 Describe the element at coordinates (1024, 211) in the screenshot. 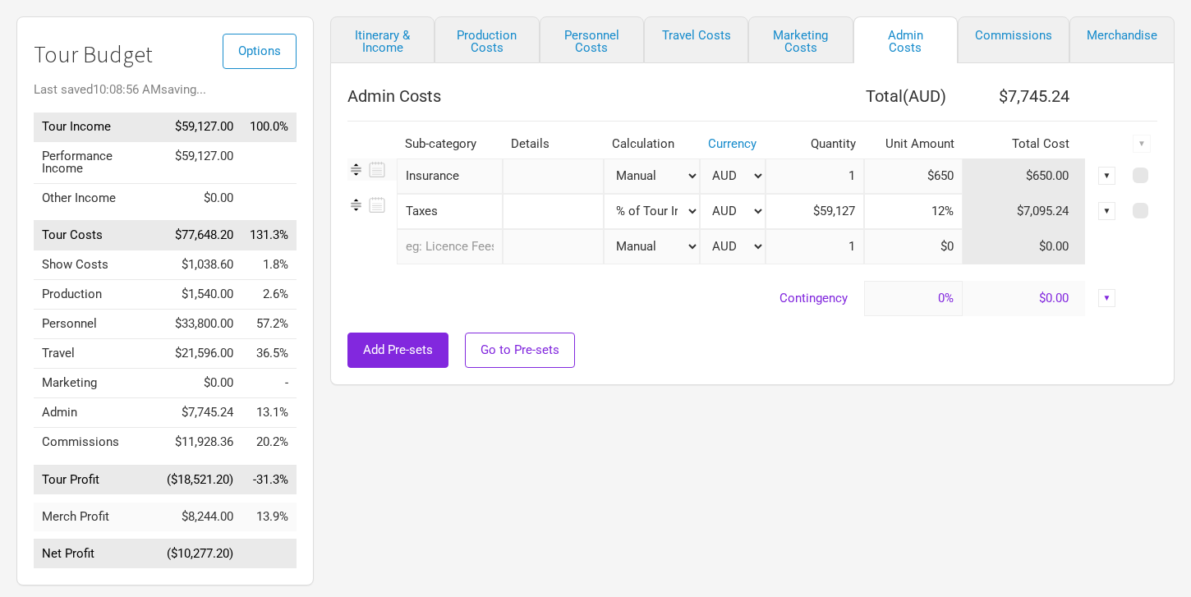

I see `td: $7,095.24` at that location.